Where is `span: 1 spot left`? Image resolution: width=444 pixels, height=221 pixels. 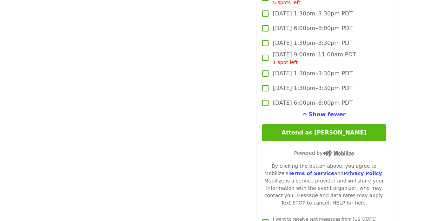
span: 1 spot left is located at coordinates (285, 62).